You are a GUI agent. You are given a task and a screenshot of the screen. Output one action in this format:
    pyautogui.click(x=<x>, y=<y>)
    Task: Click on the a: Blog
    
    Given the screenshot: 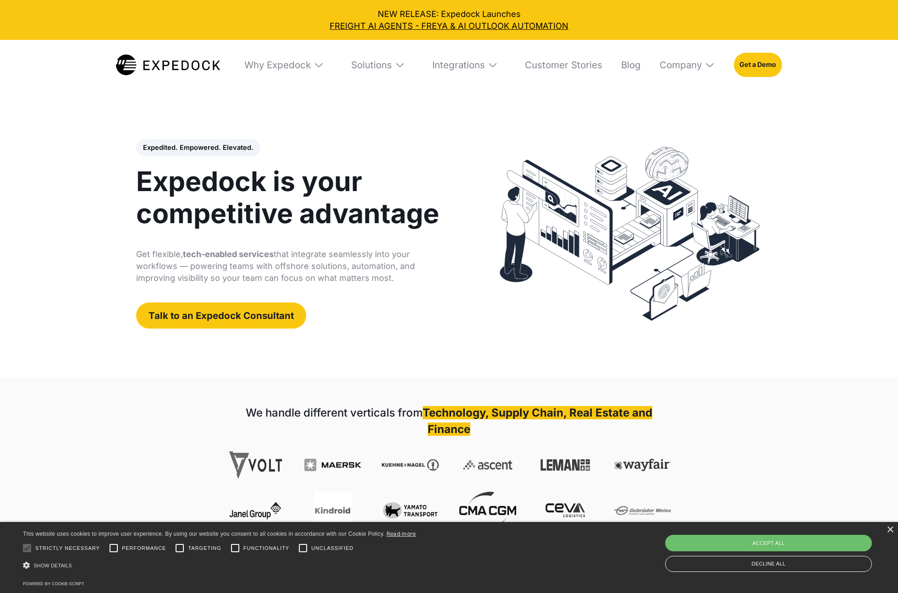 What is the action you would take?
    pyautogui.click(x=627, y=65)
    